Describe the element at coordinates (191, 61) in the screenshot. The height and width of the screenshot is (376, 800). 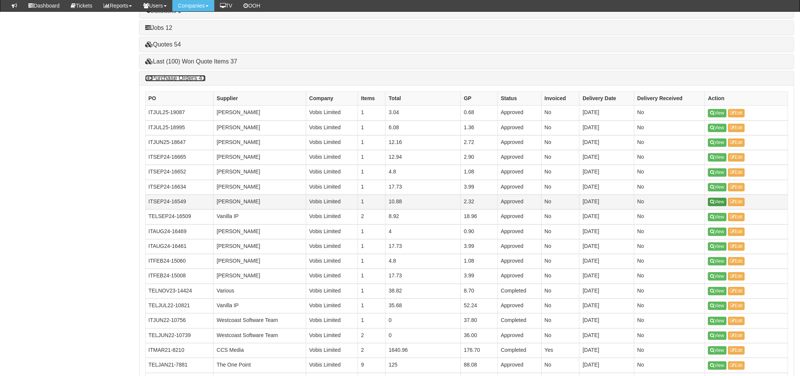
I see `a: Last (100) Won Quote Items 37` at that location.